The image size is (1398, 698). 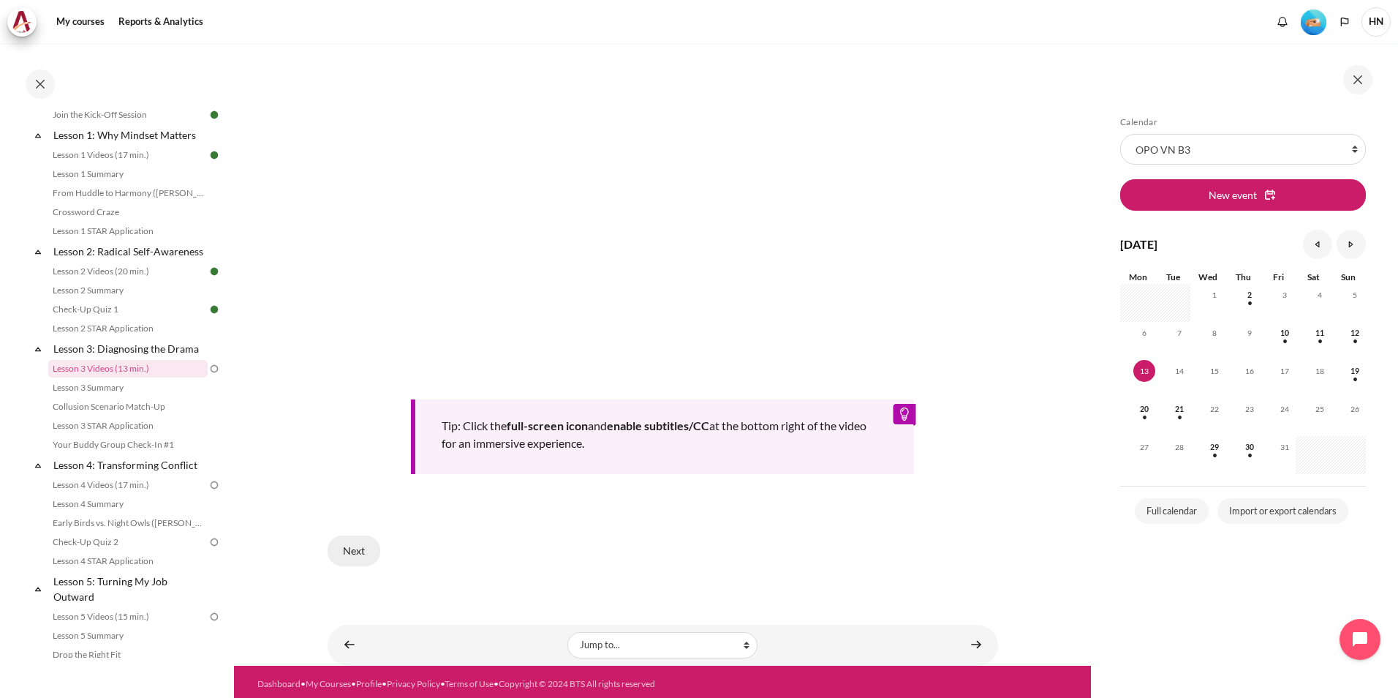 I want to click on span: 4, so click(x=1320, y=295).